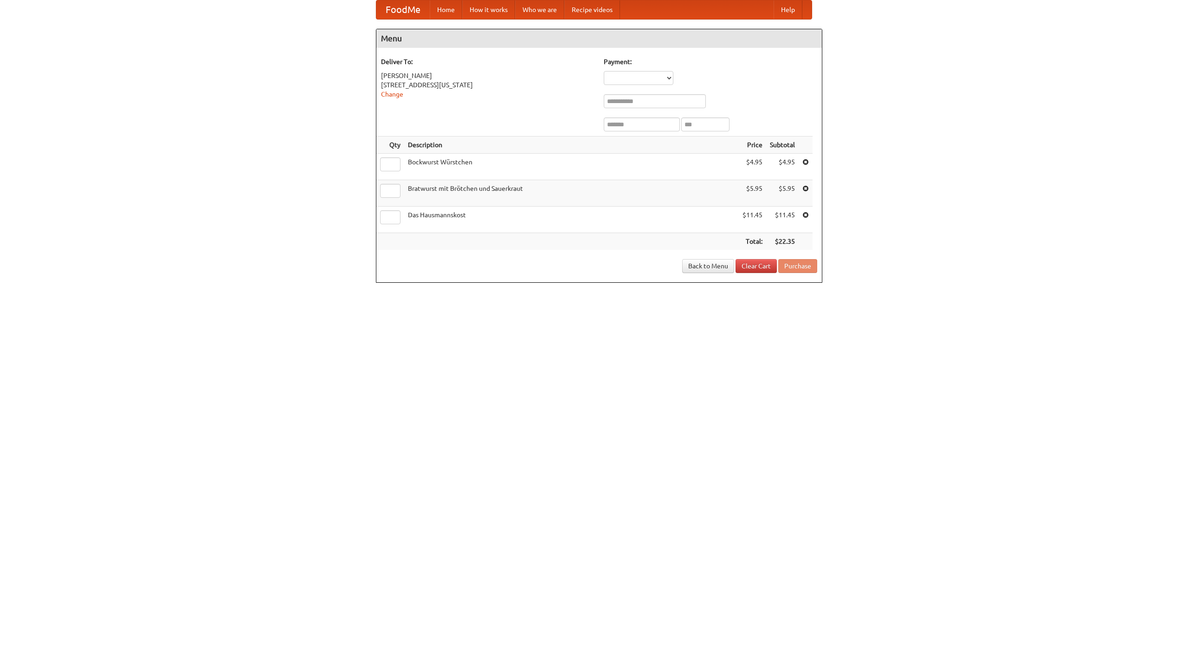 Image resolution: width=1188 pixels, height=657 pixels. What do you see at coordinates (488, 62) in the screenshot?
I see `h5: Deliver To:` at bounding box center [488, 62].